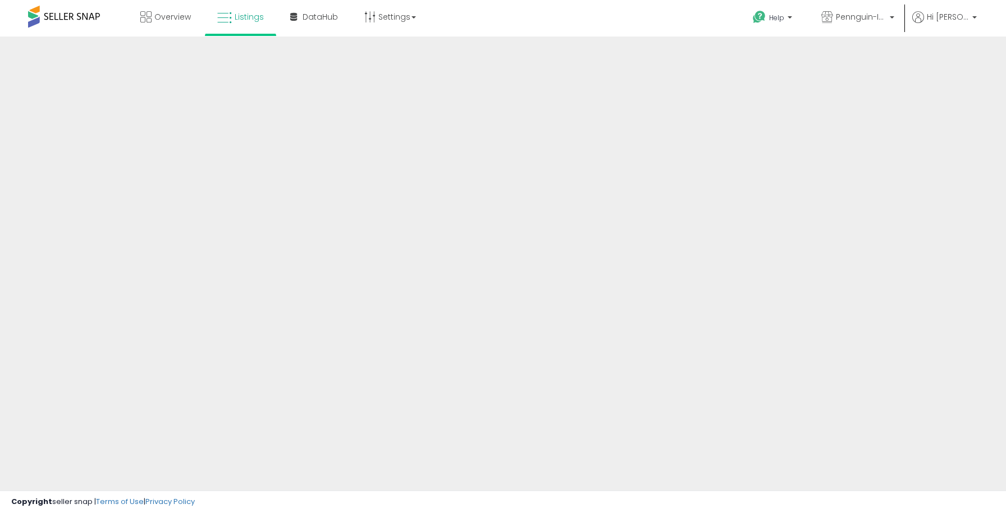 This screenshot has height=513, width=1006. I want to click on span: Listings, so click(249, 17).